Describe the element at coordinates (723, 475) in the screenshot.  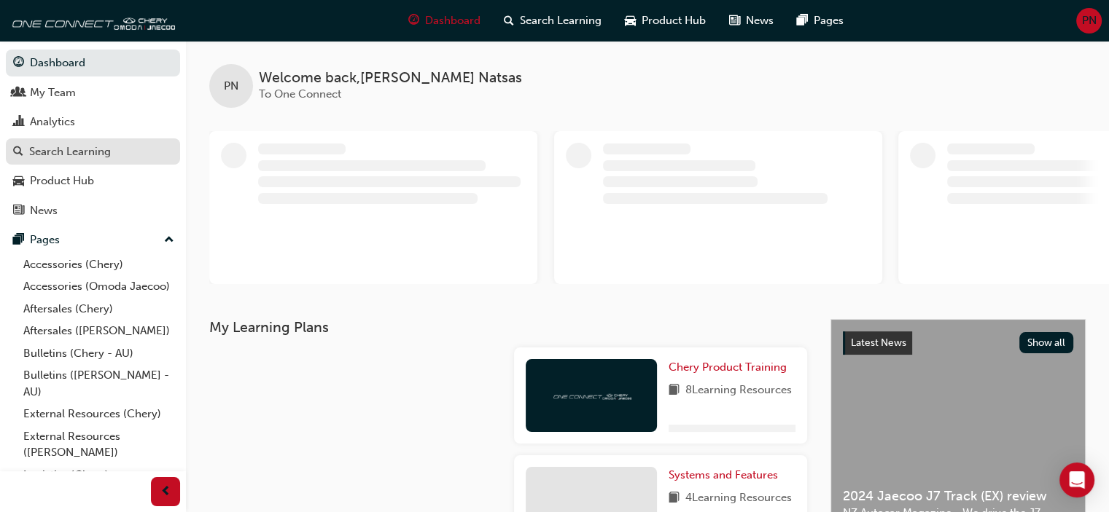
I see `span: Systems and Features` at that location.